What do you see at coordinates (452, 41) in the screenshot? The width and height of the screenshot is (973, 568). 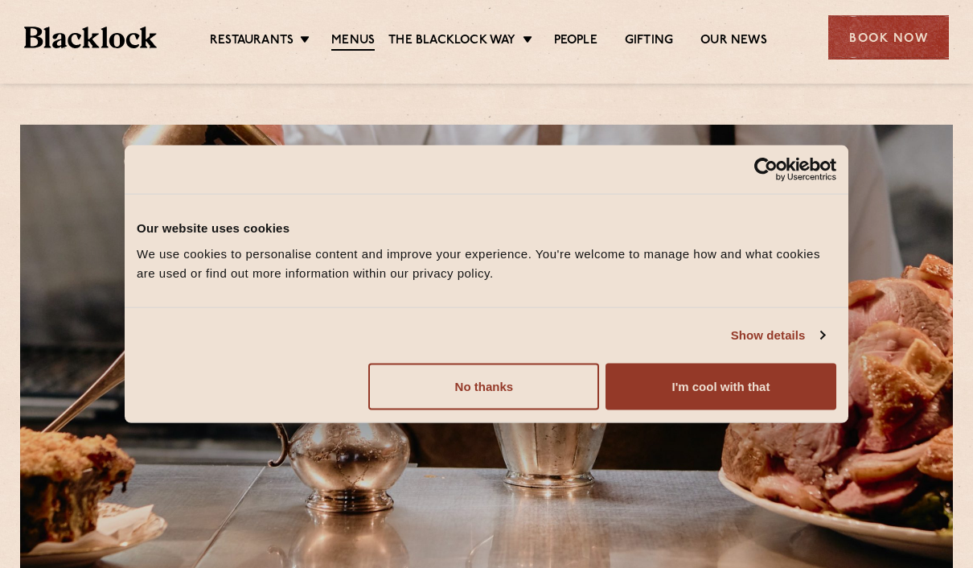 I see `a: The Blacklock Way` at bounding box center [452, 41].